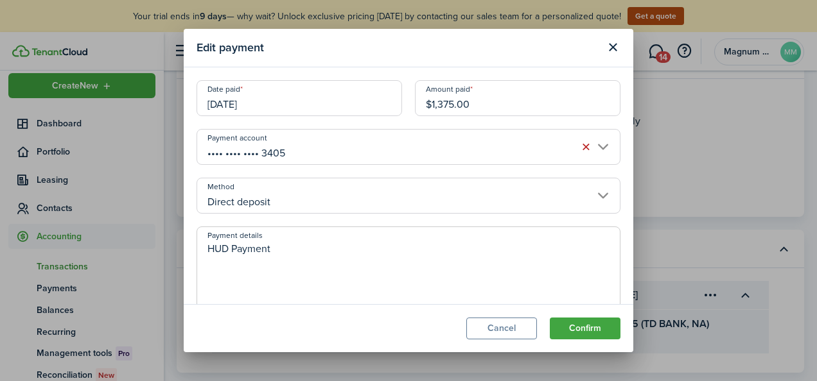 The height and width of the screenshot is (381, 817). Describe the element at coordinates (501, 329) in the screenshot. I see `button: Cancel` at that location.